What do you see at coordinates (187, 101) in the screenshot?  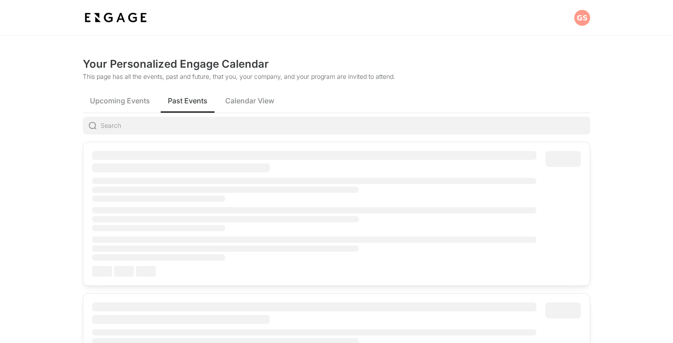 I see `span: Past Events` at bounding box center [187, 101].